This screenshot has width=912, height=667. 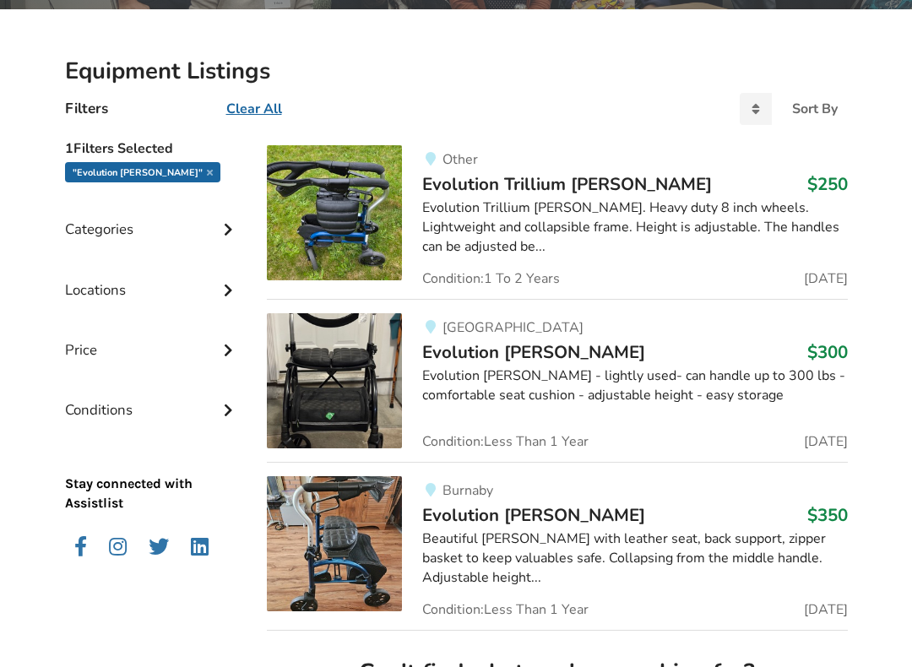 I want to click on span: Other, so click(x=460, y=160).